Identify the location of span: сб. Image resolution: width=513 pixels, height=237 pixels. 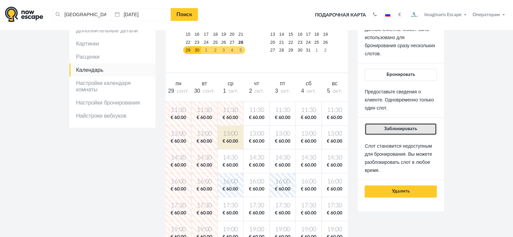
(308, 83).